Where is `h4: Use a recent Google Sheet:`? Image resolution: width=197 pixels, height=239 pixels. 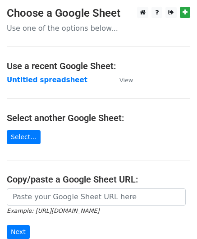
h4: Use a recent Google Sheet: is located at coordinates (98, 66).